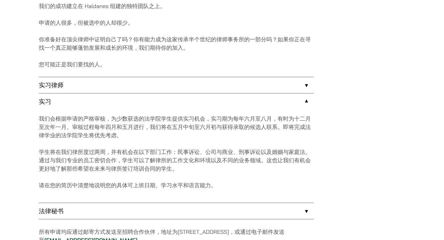 The height and width of the screenshot is (240, 444). What do you see at coordinates (102, 6) in the screenshot?
I see `font: 我们的成功建立在 Haldanes 组建的独特团队之上。` at bounding box center [102, 6].